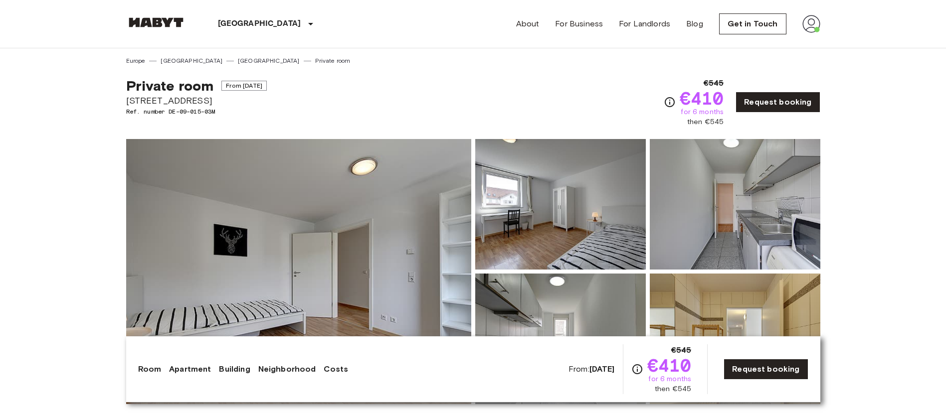  What do you see at coordinates (811, 24) in the screenshot?
I see `img: avatar` at bounding box center [811, 24].